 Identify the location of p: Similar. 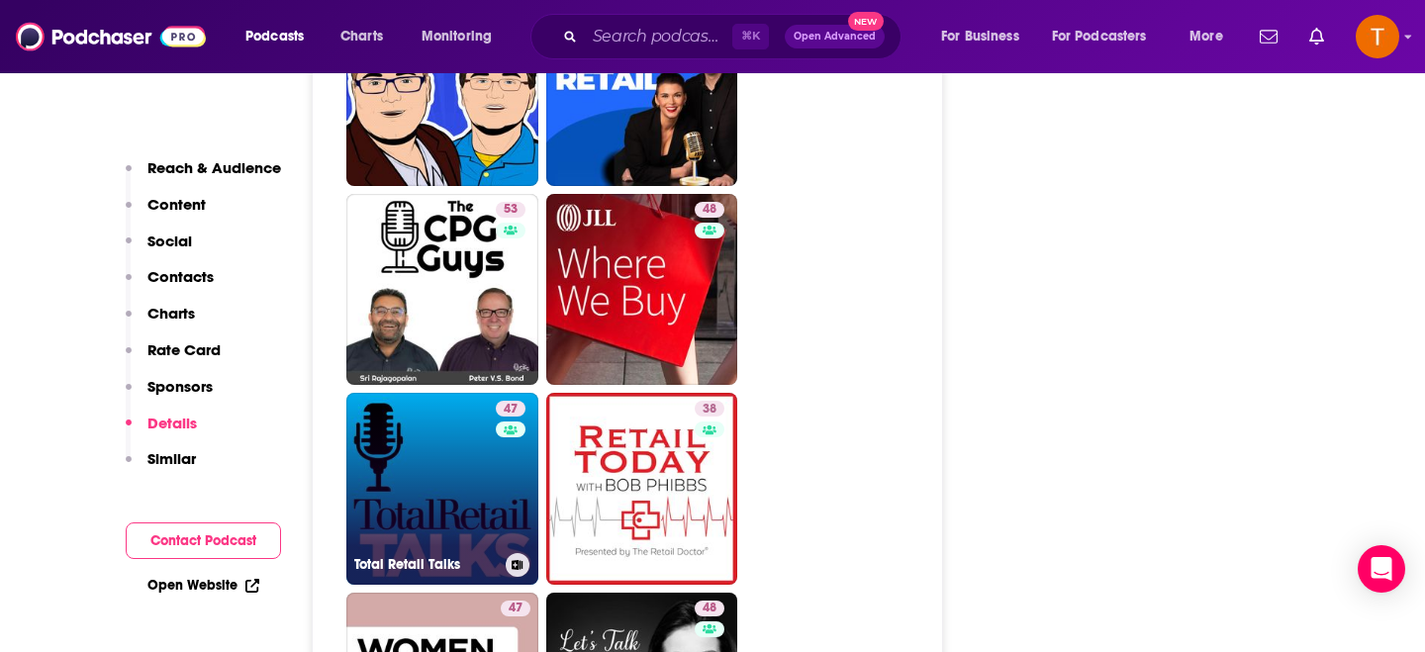
(171, 458).